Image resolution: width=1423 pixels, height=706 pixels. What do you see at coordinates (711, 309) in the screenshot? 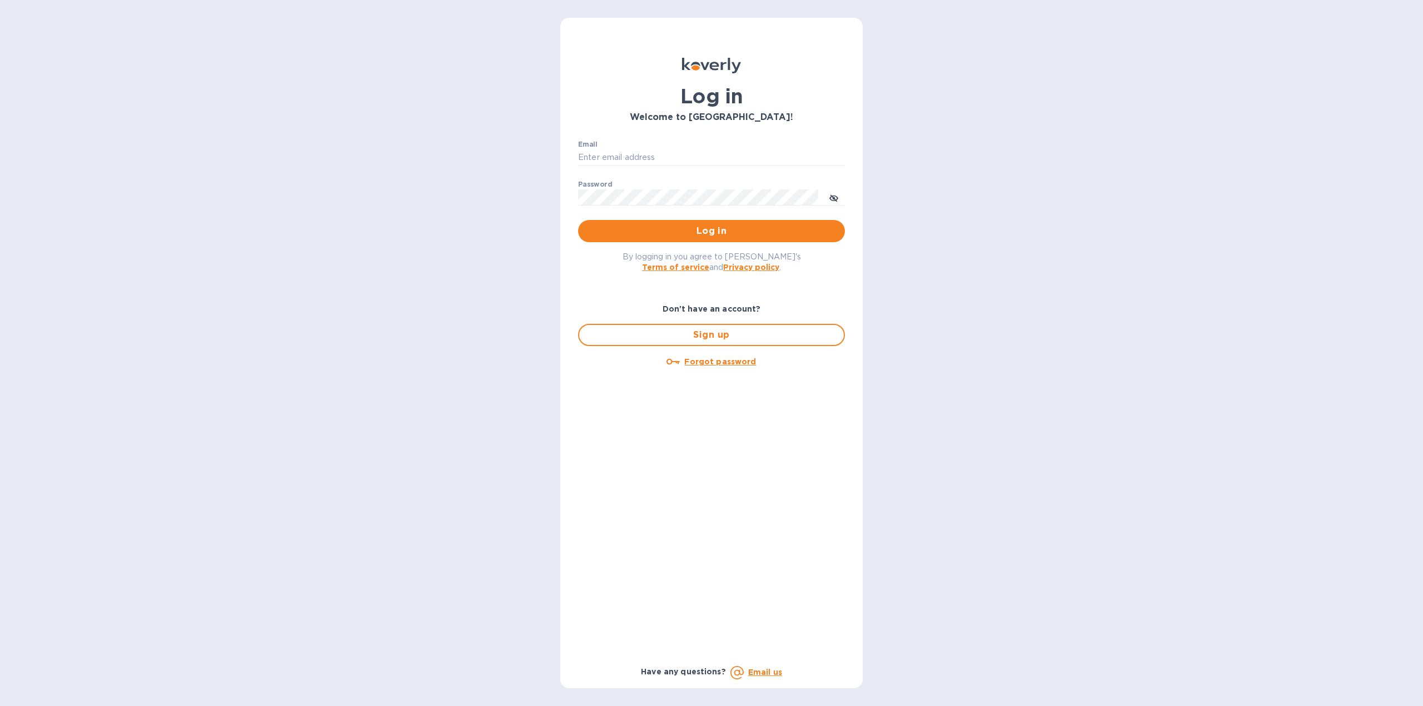
I see `b: Don't have an account?` at bounding box center [711, 309].